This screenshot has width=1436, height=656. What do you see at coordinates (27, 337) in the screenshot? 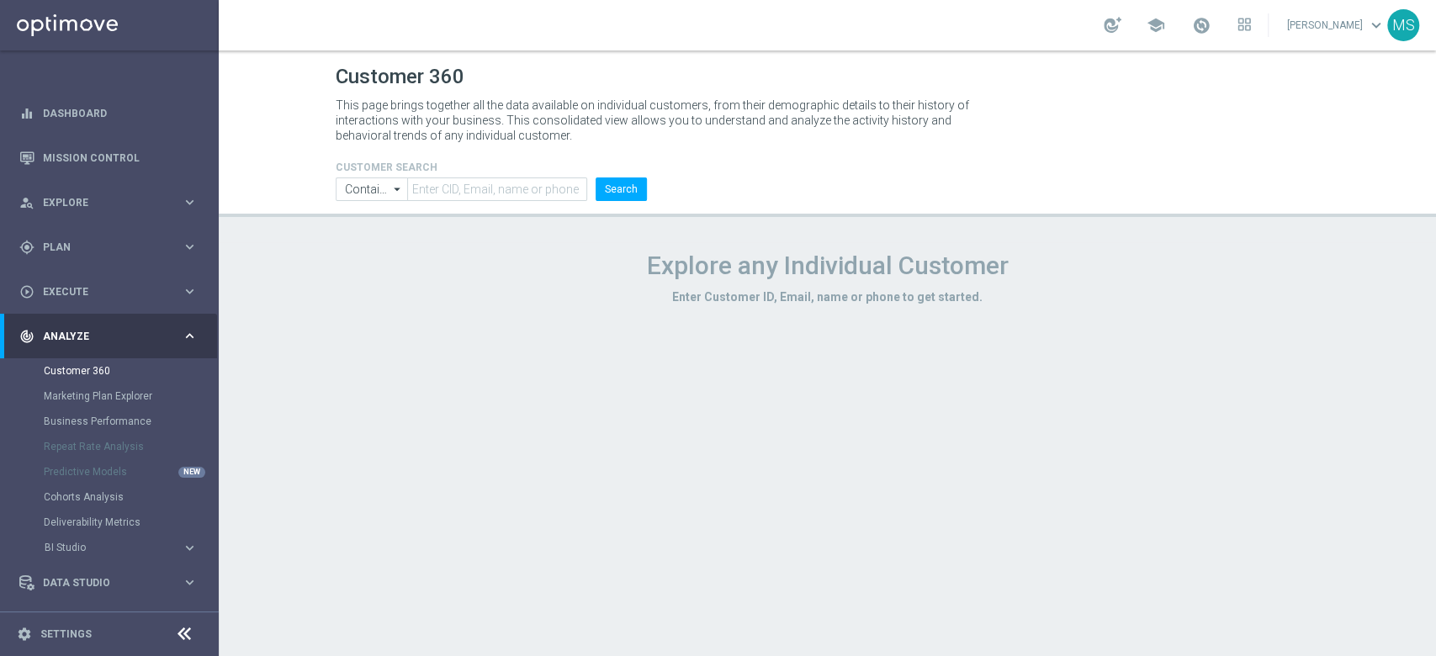
I see `i: track_changes` at bounding box center [27, 337].